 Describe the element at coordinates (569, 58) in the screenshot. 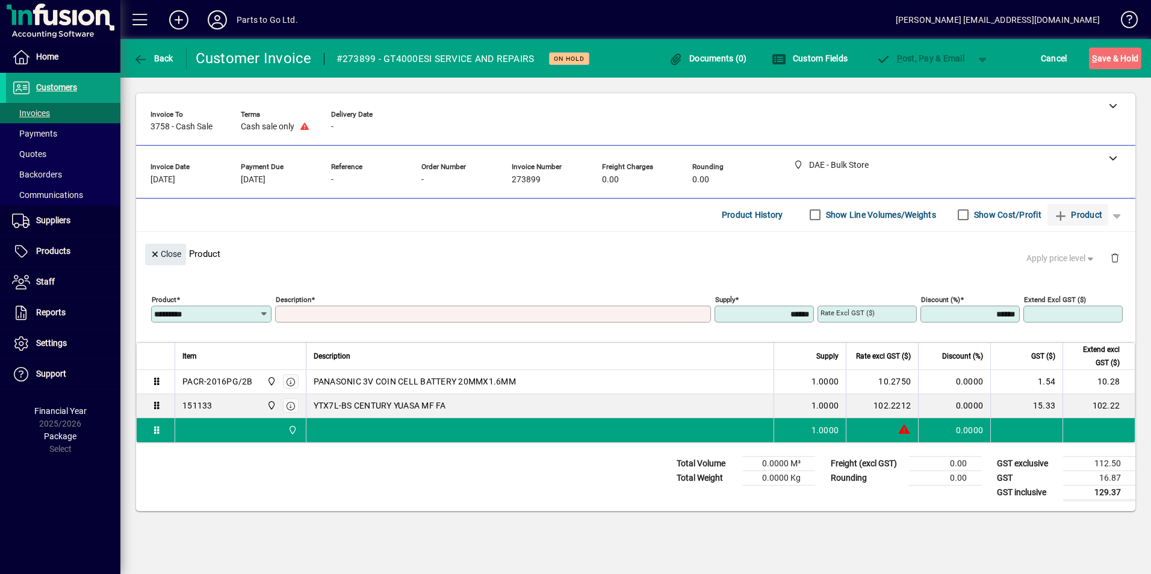

I see `span: On hold` at that location.